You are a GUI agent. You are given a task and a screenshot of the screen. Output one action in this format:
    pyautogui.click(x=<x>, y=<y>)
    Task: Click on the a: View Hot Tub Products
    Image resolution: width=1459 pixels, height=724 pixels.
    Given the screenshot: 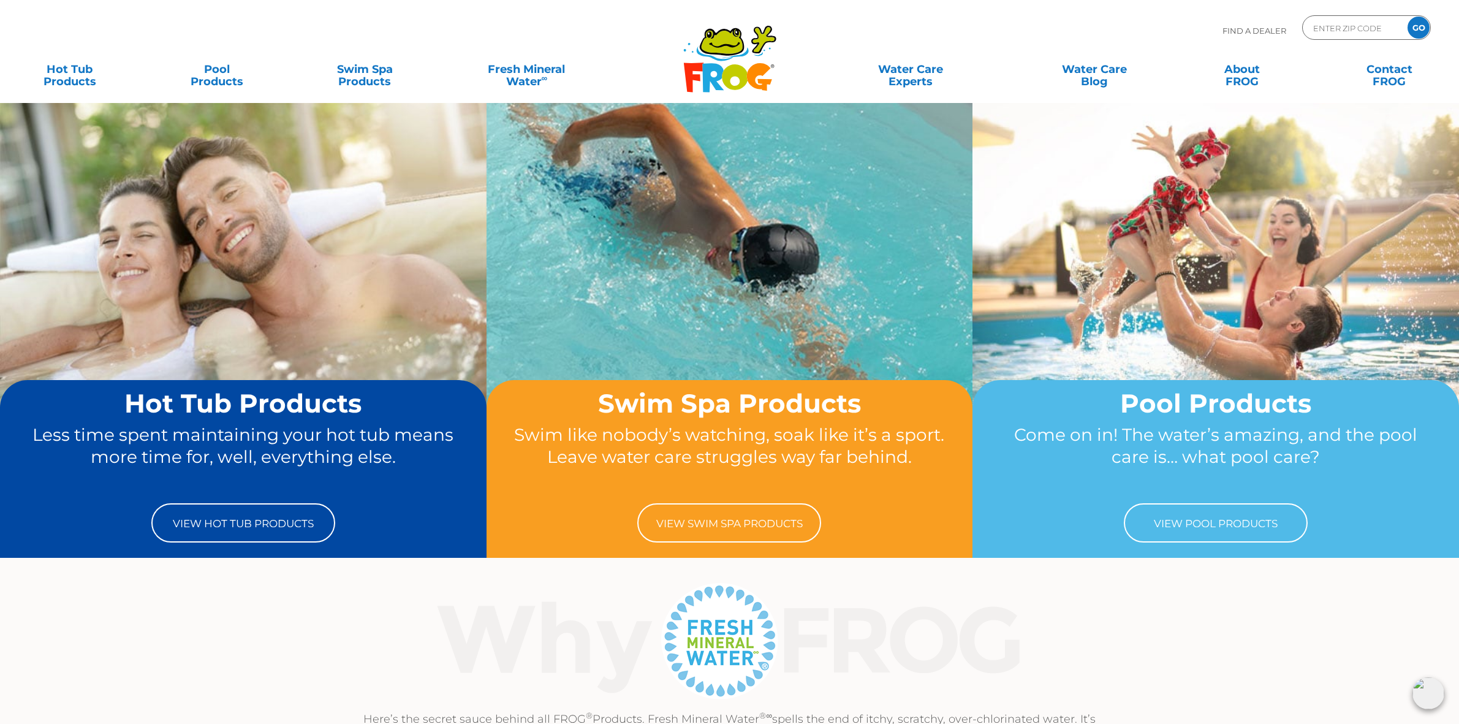 What is the action you would take?
    pyautogui.click(x=243, y=523)
    